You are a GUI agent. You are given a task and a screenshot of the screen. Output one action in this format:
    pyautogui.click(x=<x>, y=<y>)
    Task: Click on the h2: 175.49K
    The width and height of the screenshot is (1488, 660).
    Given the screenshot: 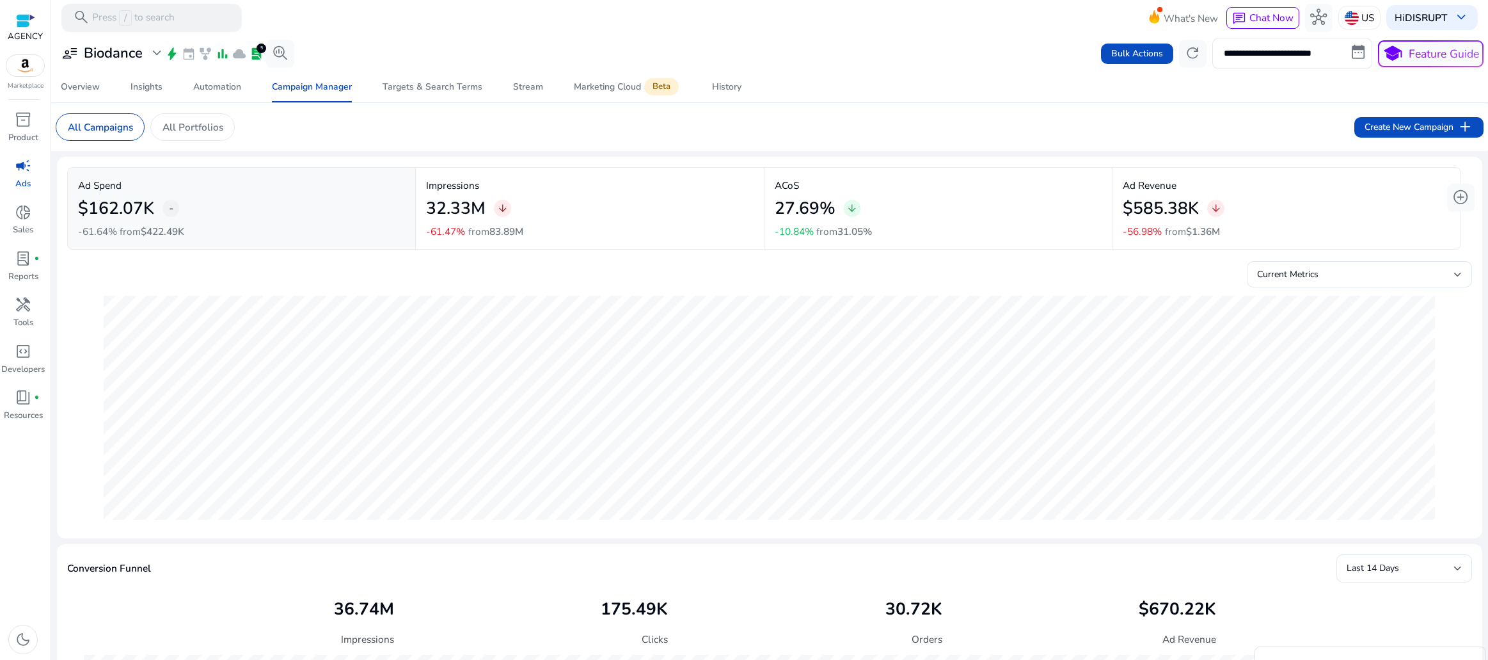 What is the action you would take?
    pyautogui.click(x=634, y=609)
    